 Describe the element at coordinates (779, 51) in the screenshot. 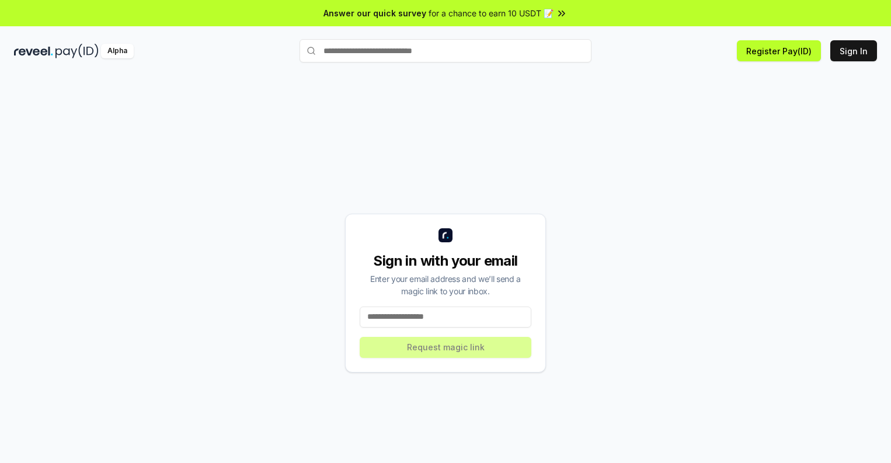

I see `button: Register Pay(ID)` at that location.